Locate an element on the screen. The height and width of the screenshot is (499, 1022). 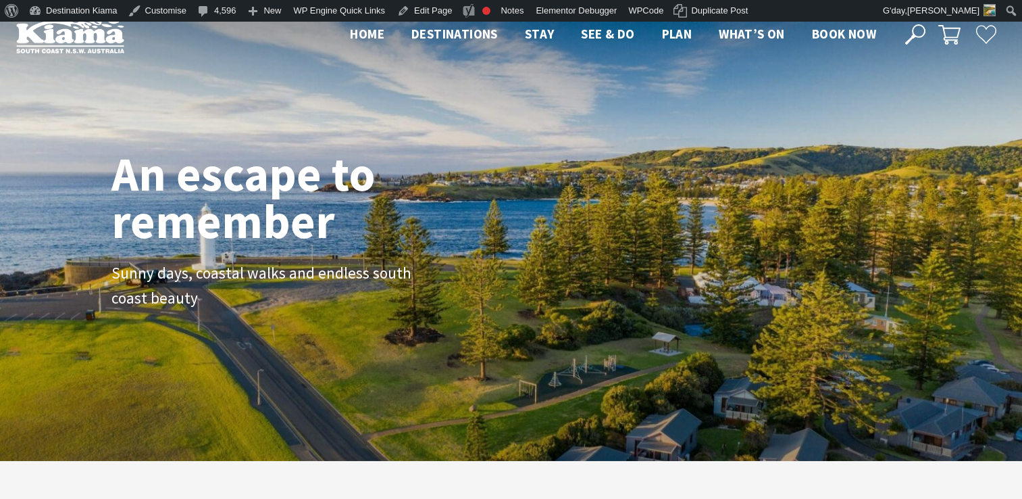
span: Plan is located at coordinates (677, 34).